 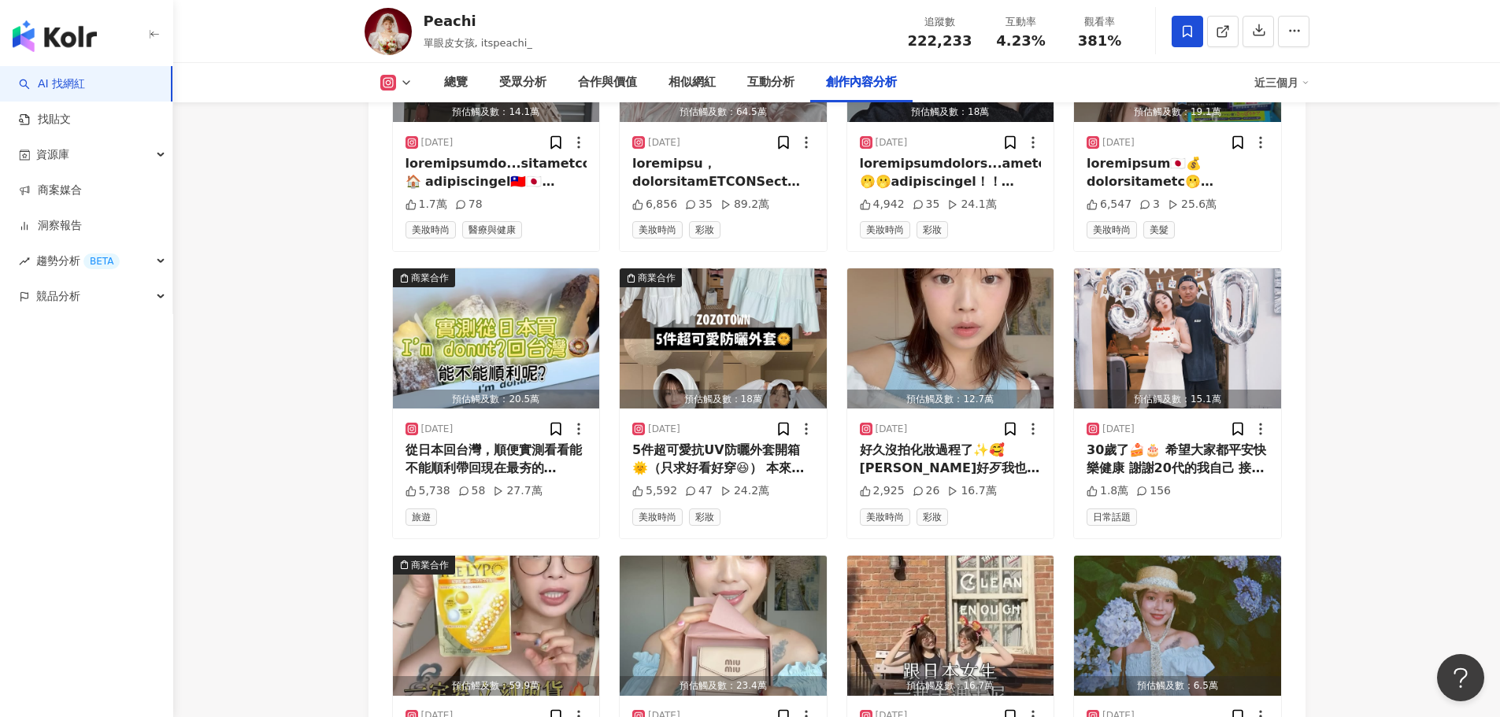 I want to click on div: Peachi, so click(x=478, y=20).